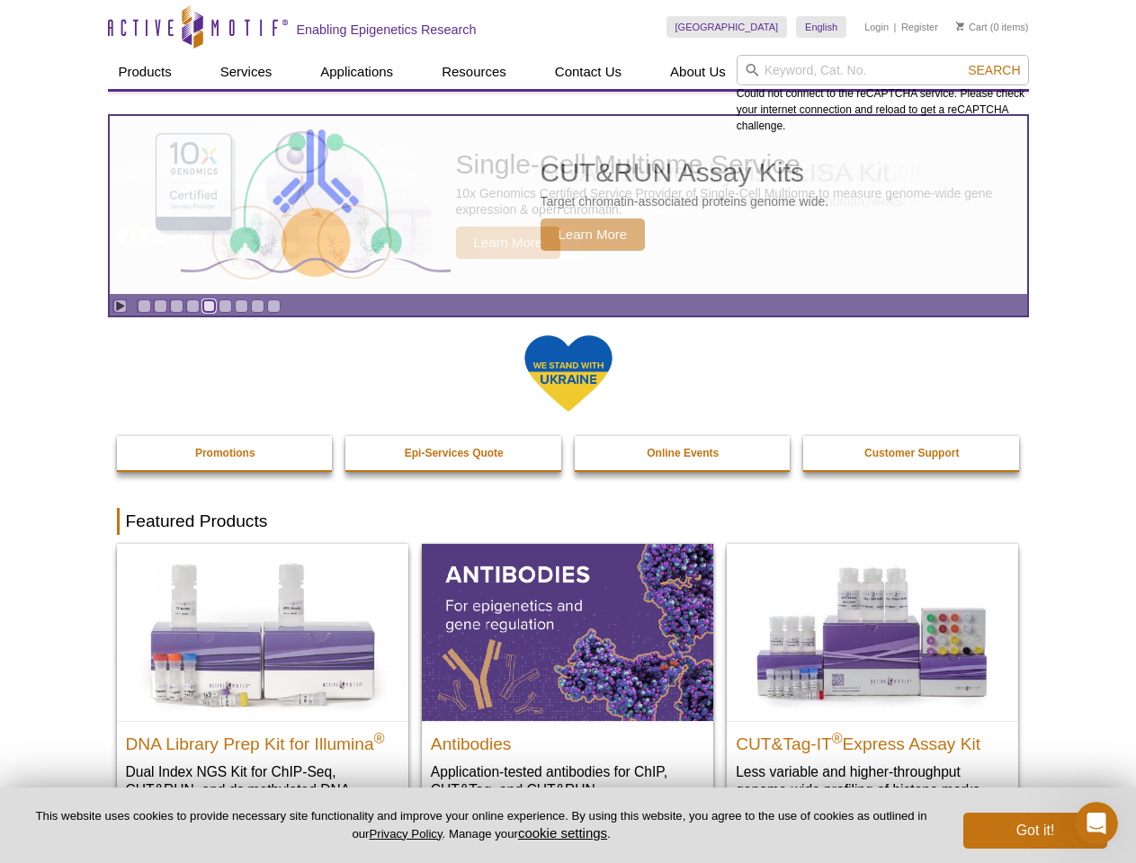  What do you see at coordinates (568, 740) in the screenshot?
I see `h2: Antibodies` at bounding box center [568, 740].